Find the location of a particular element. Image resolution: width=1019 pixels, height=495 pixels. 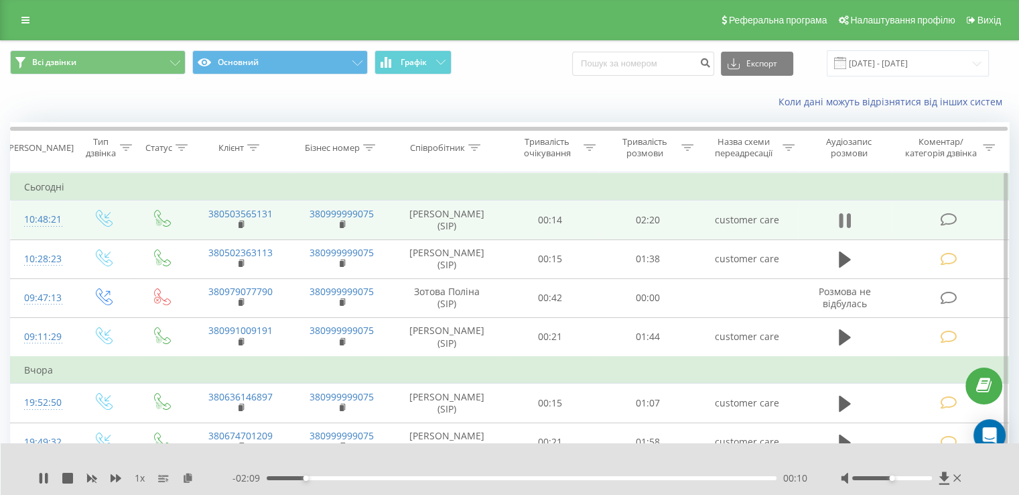

div: 09:11:29 is located at coordinates (42, 336).